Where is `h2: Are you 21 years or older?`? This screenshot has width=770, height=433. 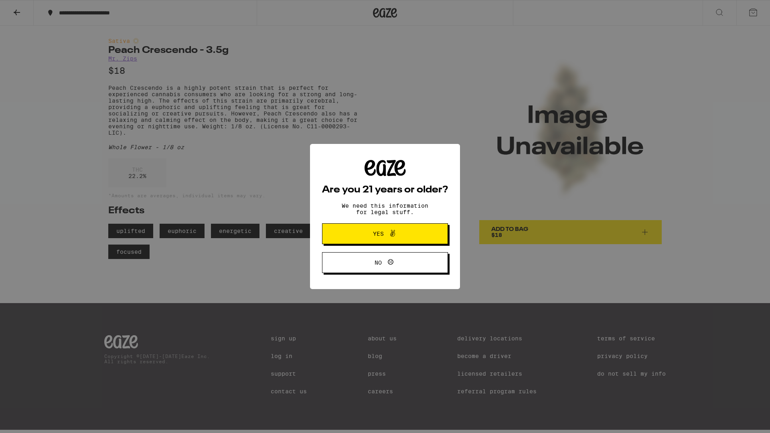
h2: Are you 21 years or older? is located at coordinates (385, 190).